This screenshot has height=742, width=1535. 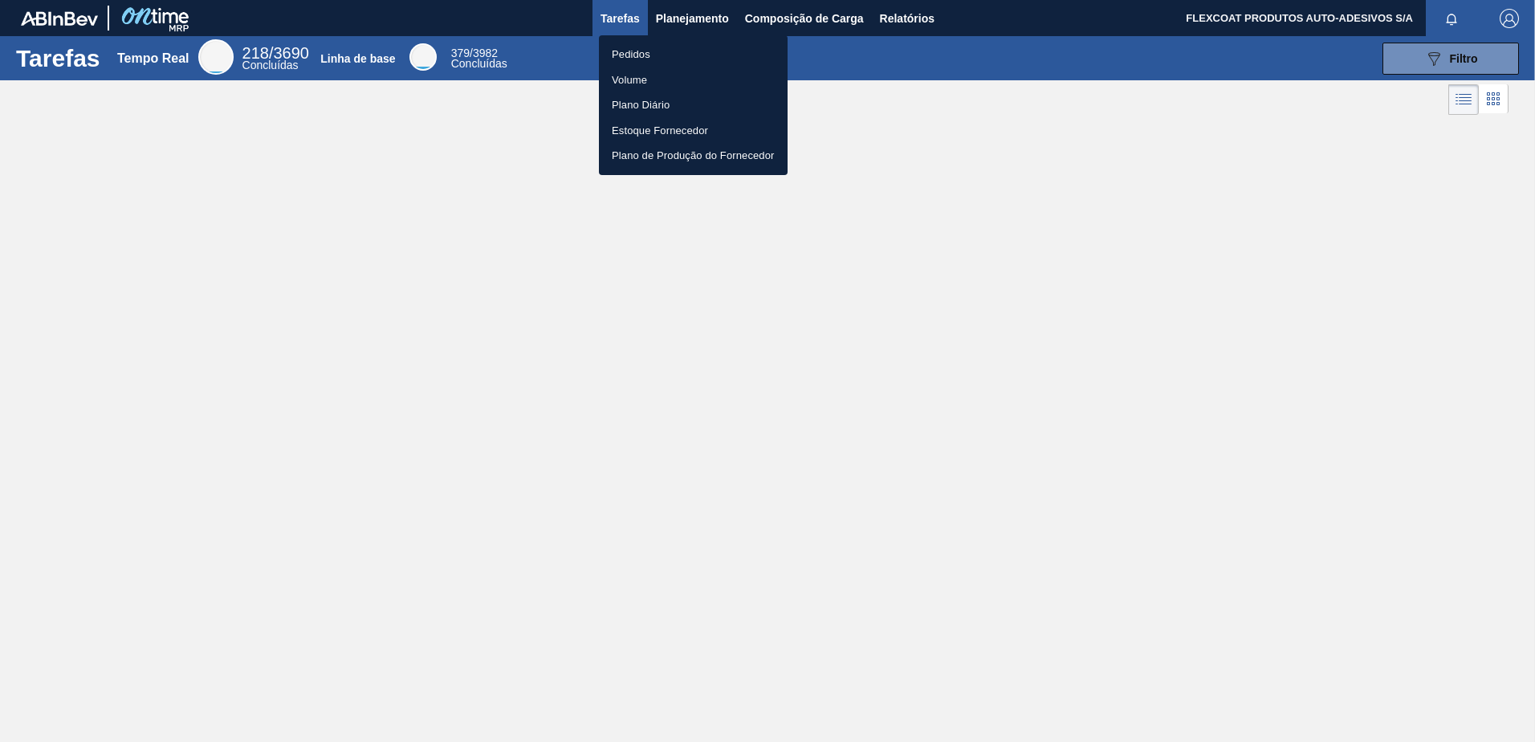 What do you see at coordinates (693, 80) in the screenshot?
I see `a: Volume` at bounding box center [693, 80].